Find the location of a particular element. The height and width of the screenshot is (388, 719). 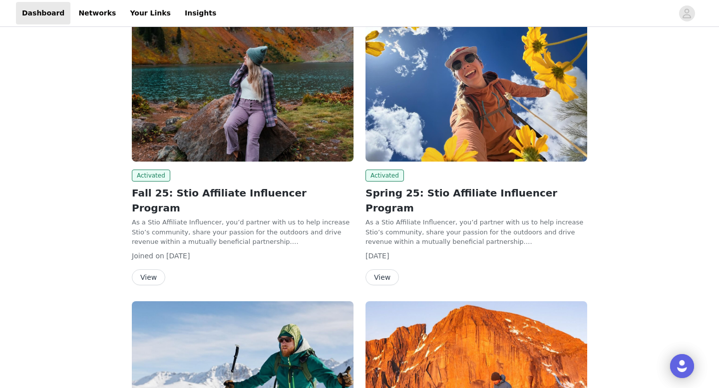

span: Joined on is located at coordinates (148, 256).